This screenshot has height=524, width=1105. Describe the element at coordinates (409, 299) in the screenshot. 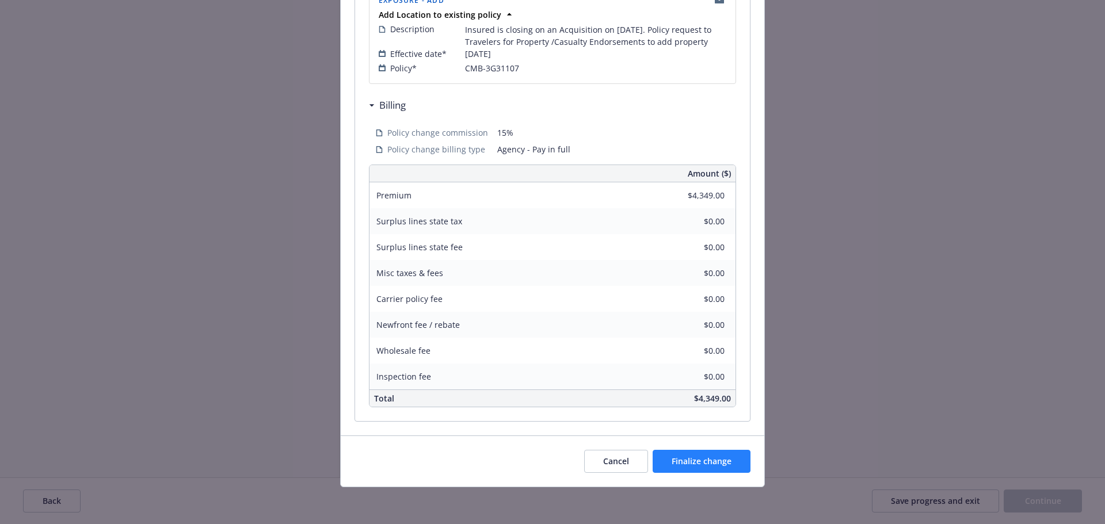

I see `span: Carrier policy fee` at that location.